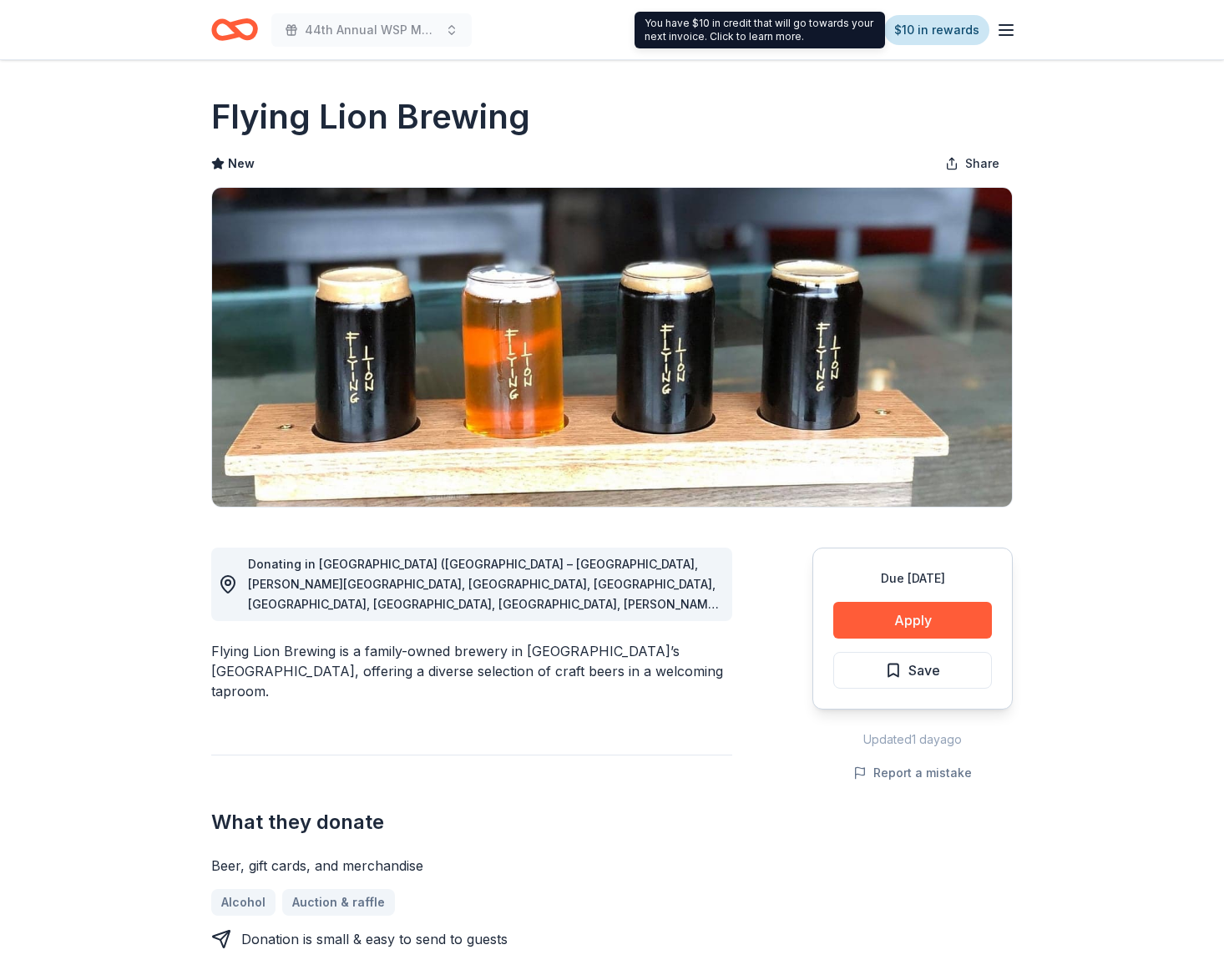 The height and width of the screenshot is (980, 1224). Describe the element at coordinates (371, 30) in the screenshot. I see `button: 44th Annual WSP Memorial Foundation Dinner & Auction` at that location.